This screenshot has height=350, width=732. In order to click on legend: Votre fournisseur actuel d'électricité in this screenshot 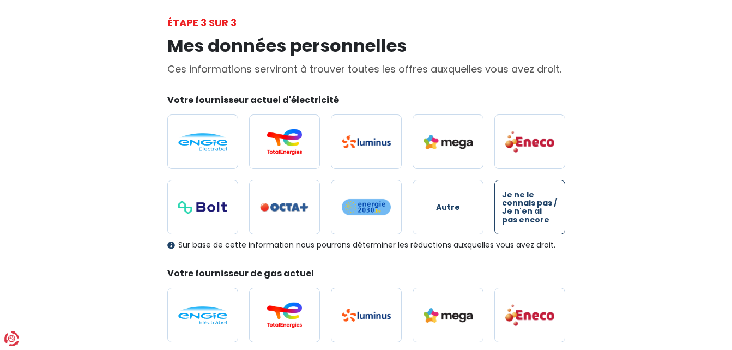, I will do `click(366, 102)`.